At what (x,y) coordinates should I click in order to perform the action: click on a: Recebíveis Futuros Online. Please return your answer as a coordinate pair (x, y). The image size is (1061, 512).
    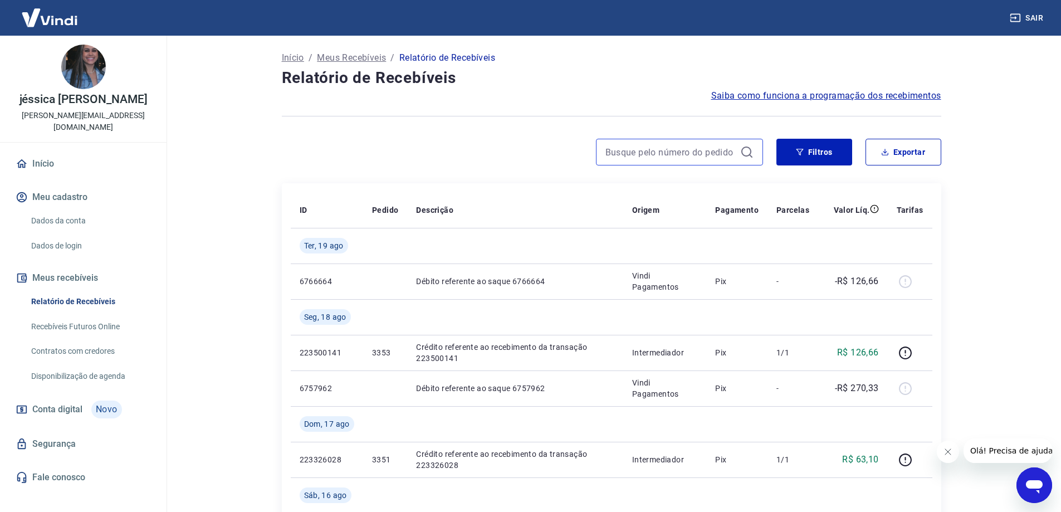
    Looking at the image, I should click on (90, 326).